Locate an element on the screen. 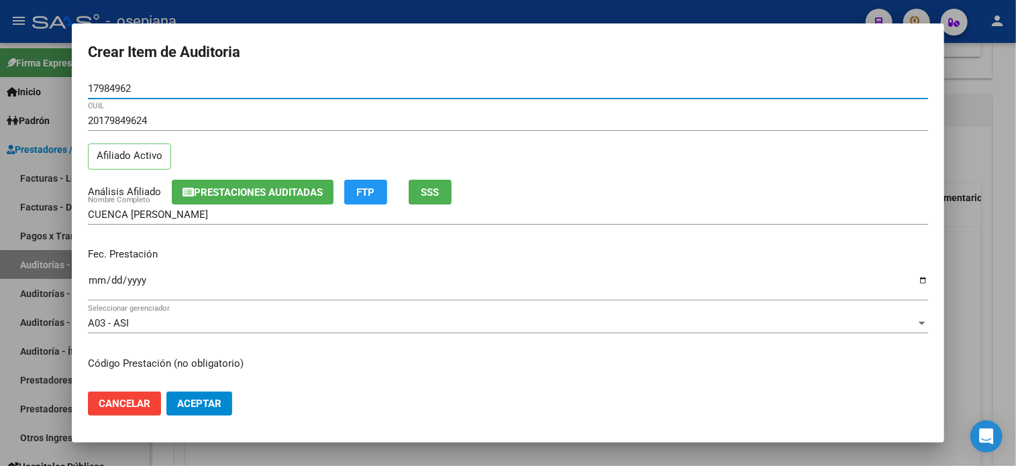  span: SSS is located at coordinates (430, 193).